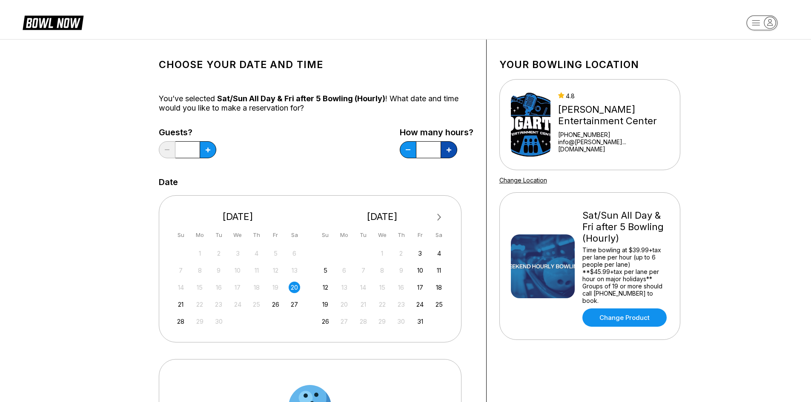 Image resolution: width=811 pixels, height=402 pixels. Describe the element at coordinates (237, 287) in the screenshot. I see `div: Not available Wednesday, September 17th, 2025` at that location.